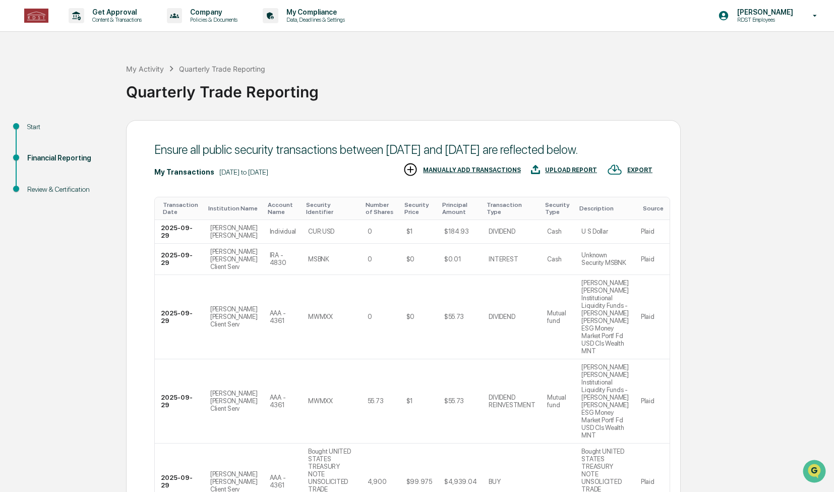 The width and height of the screenshot is (834, 492). I want to click on span: Attestations, so click(104, 132).